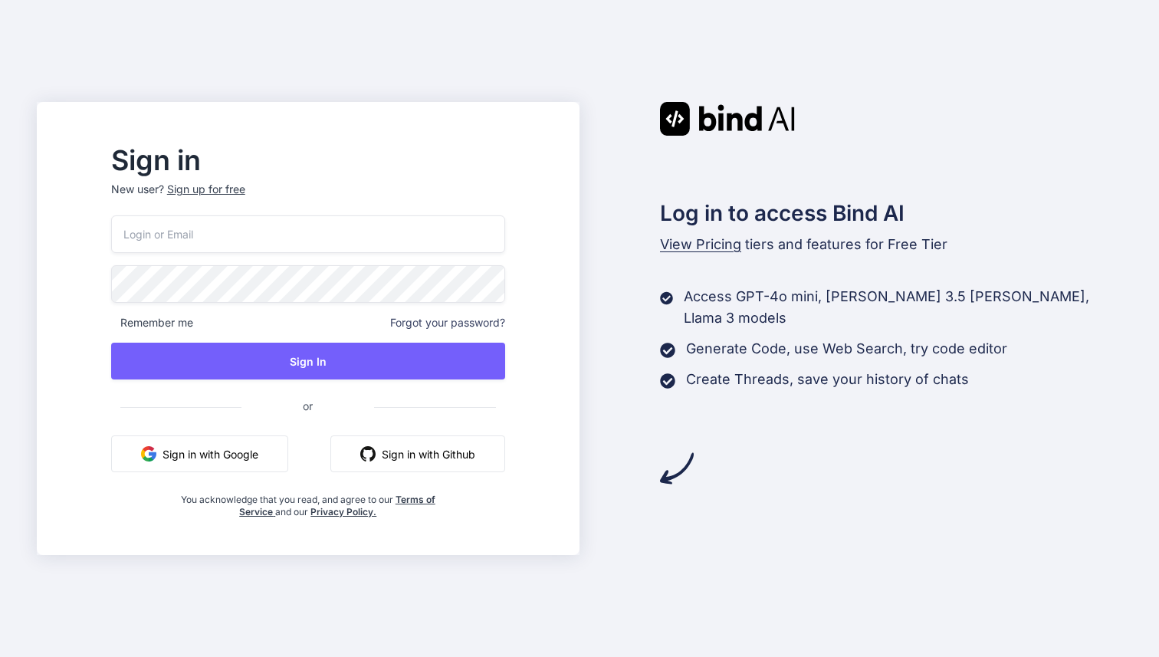 This screenshot has height=657, width=1159. What do you see at coordinates (152, 323) in the screenshot?
I see `span: Remember me` at bounding box center [152, 323].